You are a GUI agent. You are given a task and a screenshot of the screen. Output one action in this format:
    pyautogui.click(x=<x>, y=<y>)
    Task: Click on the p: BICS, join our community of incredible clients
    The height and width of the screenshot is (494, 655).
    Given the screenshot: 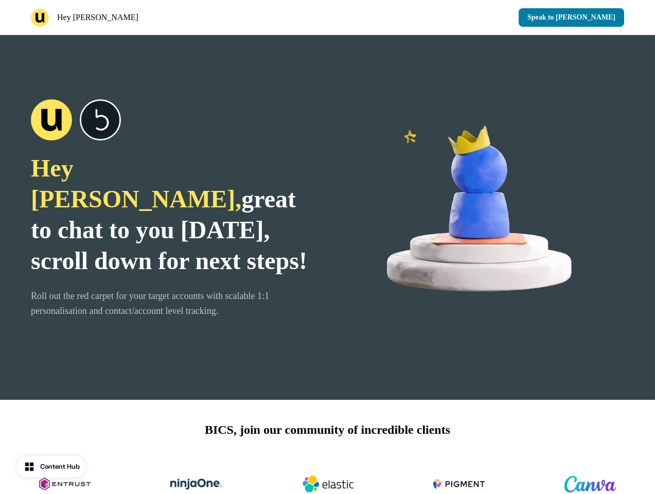 What is the action you would take?
    pyautogui.click(x=327, y=430)
    